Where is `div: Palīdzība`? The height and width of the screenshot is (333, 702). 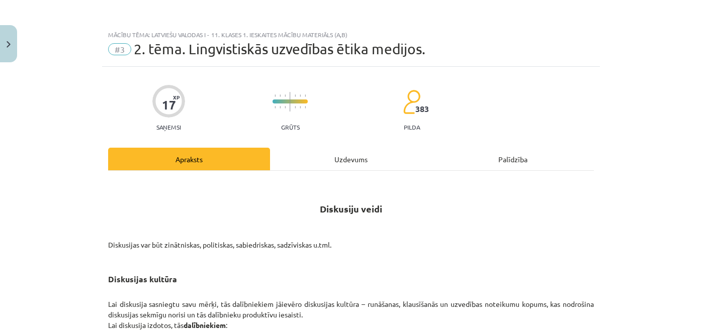
div: Palīdzība is located at coordinates (513, 159).